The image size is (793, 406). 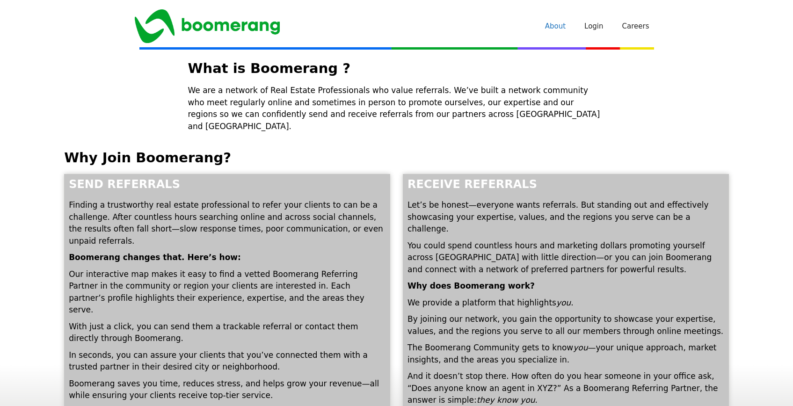 What do you see at coordinates (566, 303) in the screenshot?
I see `p: We provide a platform that highlights .` at bounding box center [566, 303].